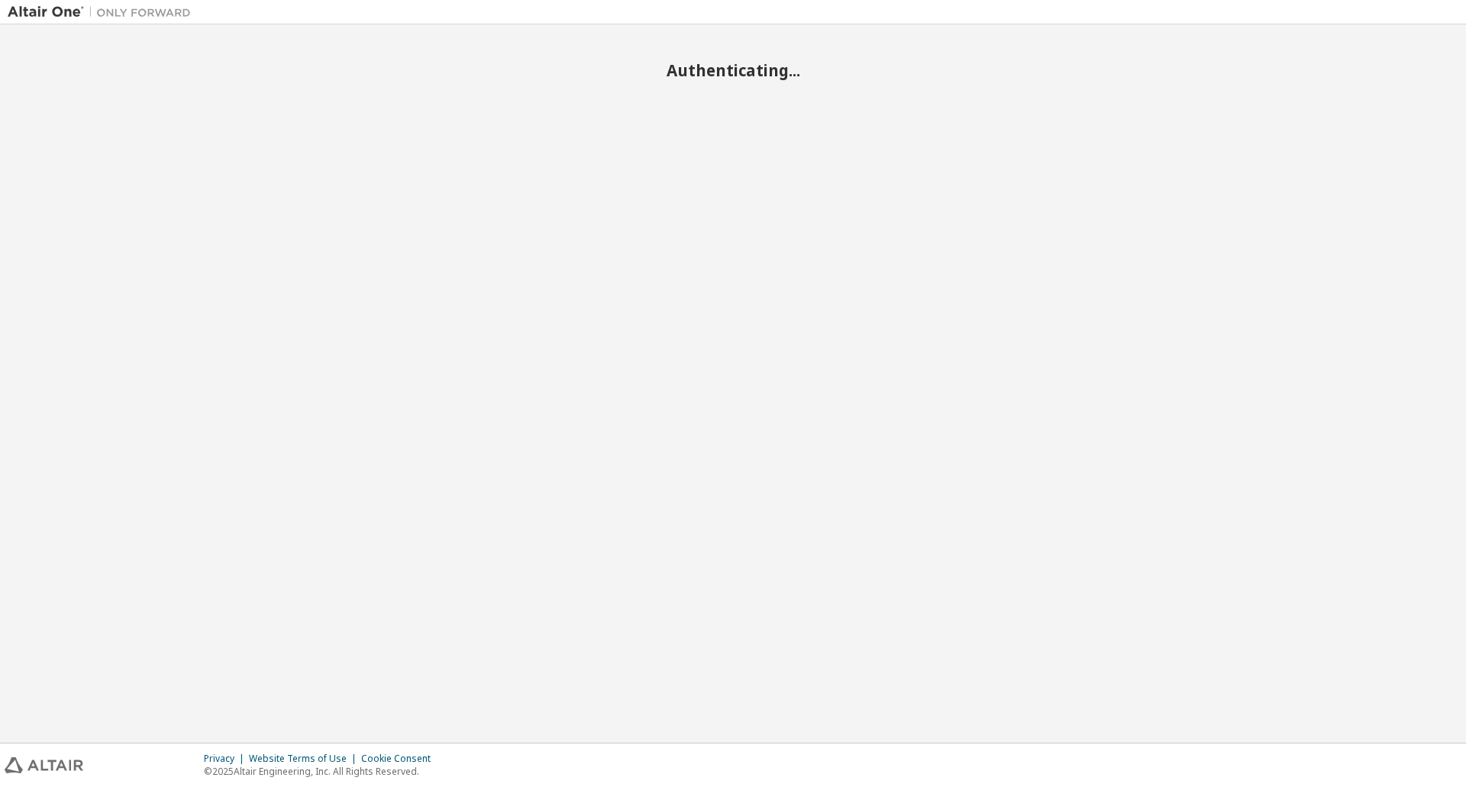  Describe the element at coordinates (400, 759) in the screenshot. I see `div: Cookie Consent` at that location.